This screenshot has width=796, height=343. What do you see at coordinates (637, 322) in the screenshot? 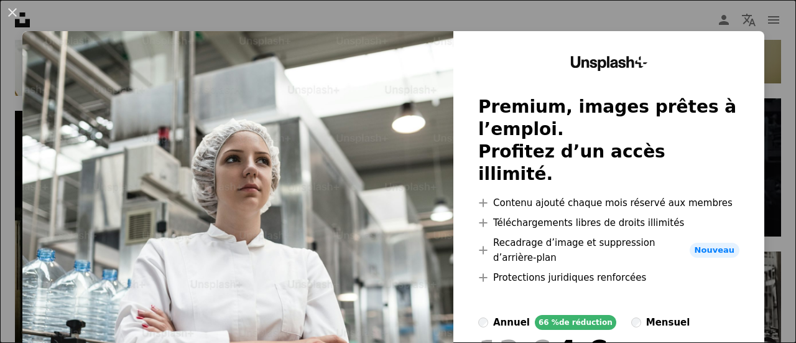
I see `input: mensuel` at bounding box center [637, 322].